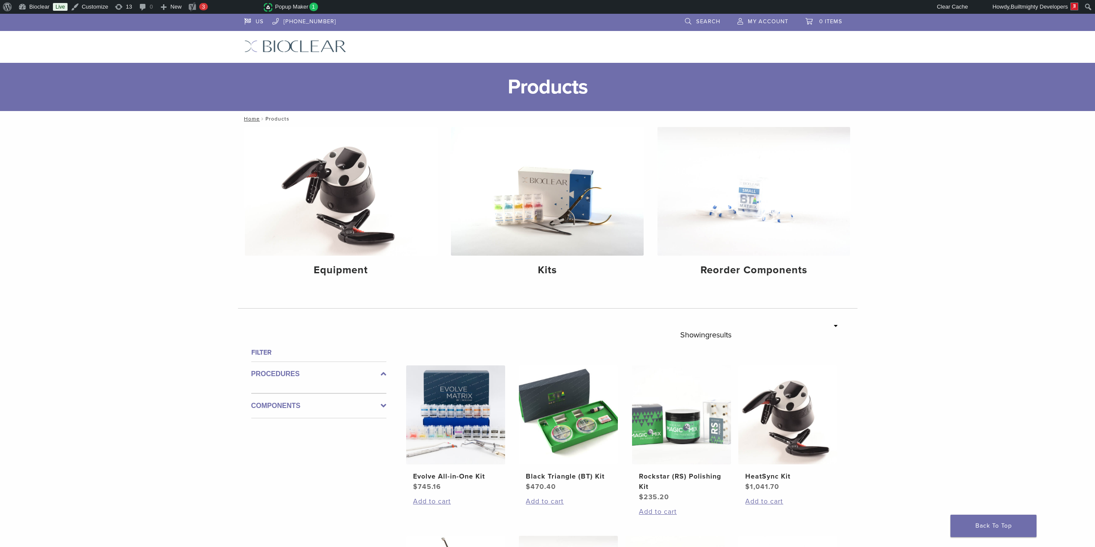 This screenshot has width=1095, height=547. Describe the element at coordinates (708, 22) in the screenshot. I see `span: Search` at that location.